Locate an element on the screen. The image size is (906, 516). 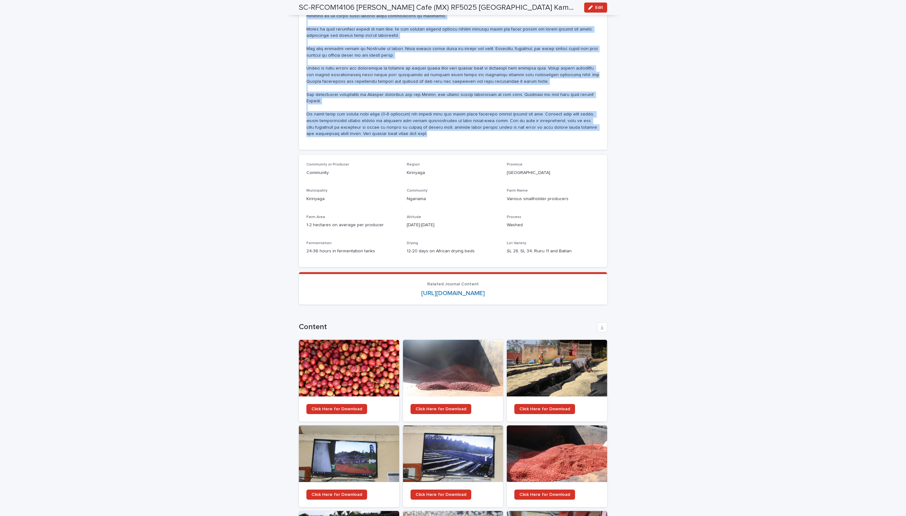
p: 12-20 days on African drying beds is located at coordinates (453, 251).